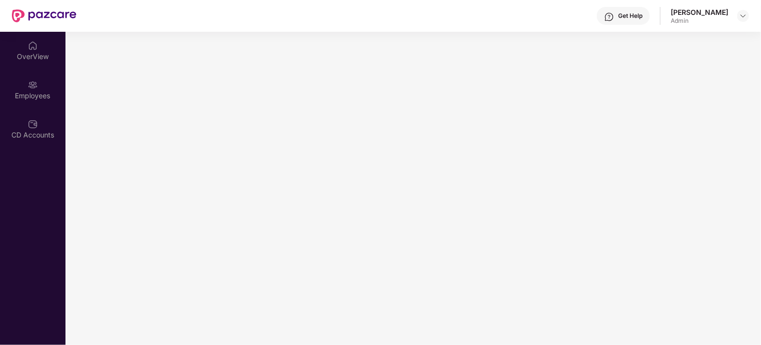 The width and height of the screenshot is (761, 345). What do you see at coordinates (743, 16) in the screenshot?
I see `img: svg+xml;base64,PHN2ZyBpZD0iRHJvcGRvd24tMzJ4MzIiIHhtbG5zPSJodHRwOi8vd3d3LnczLm9yZy8yMDAwL3N2ZyIgd2...` at bounding box center [743, 16].